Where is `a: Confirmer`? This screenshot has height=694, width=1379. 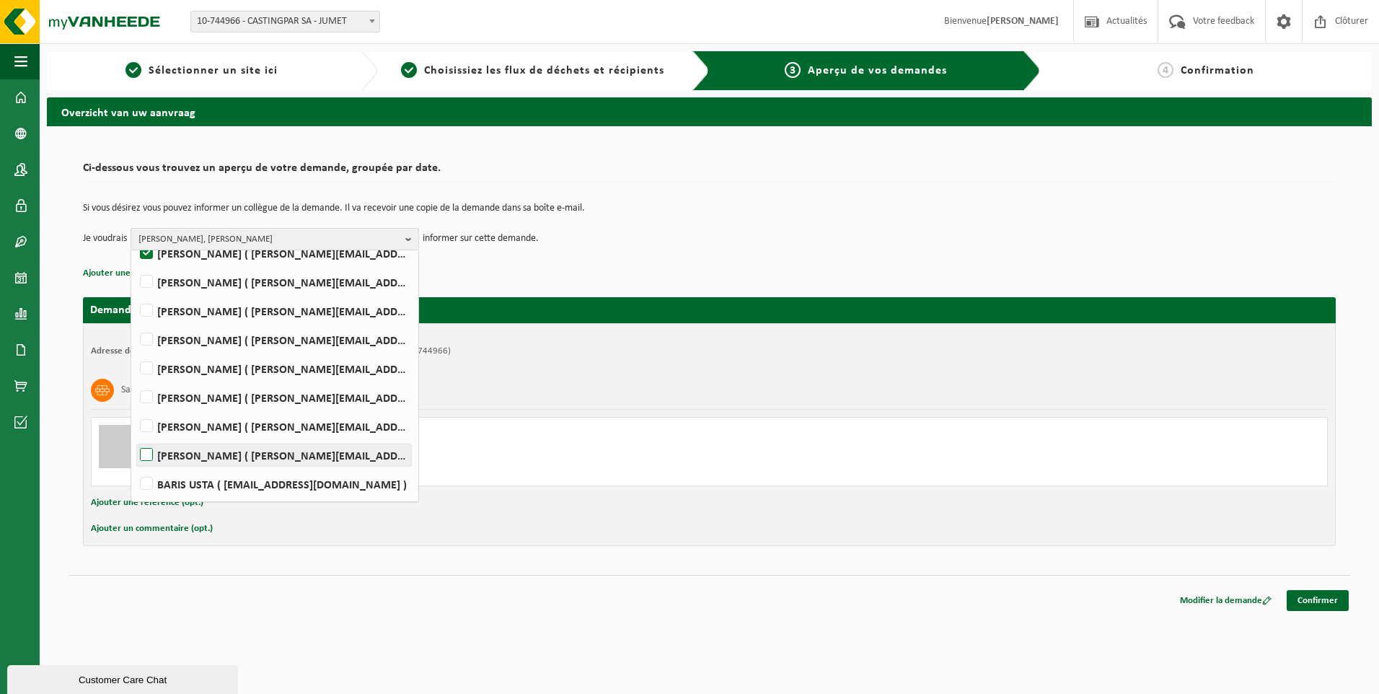 a: Confirmer is located at coordinates (1318, 600).